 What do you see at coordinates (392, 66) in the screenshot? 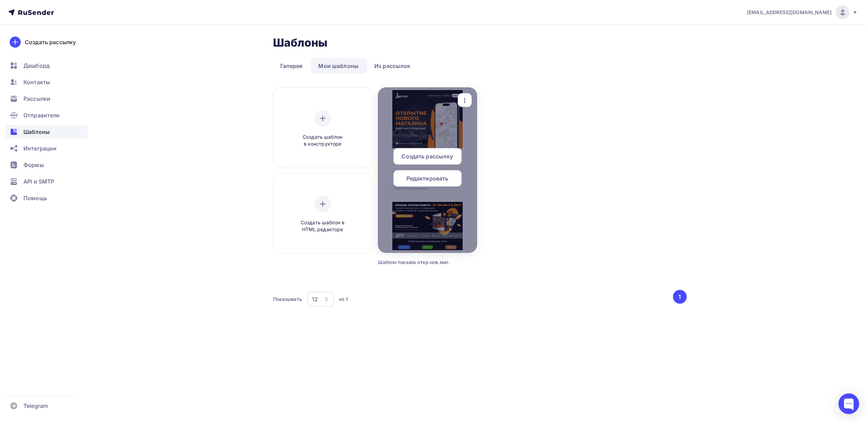
I see `a: Из рассылок` at bounding box center [392, 66].